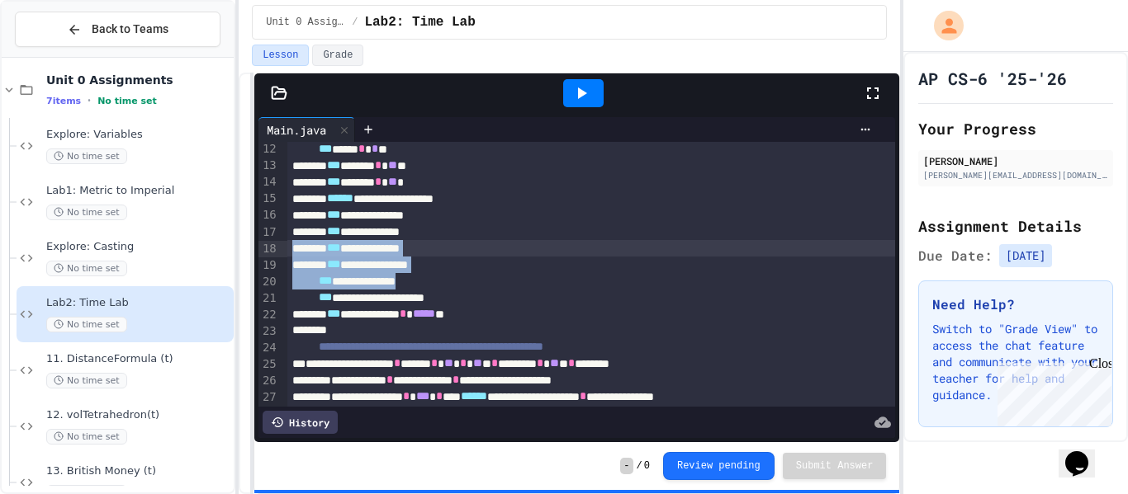 The width and height of the screenshot is (1128, 494). I want to click on span: 0, so click(646, 466).